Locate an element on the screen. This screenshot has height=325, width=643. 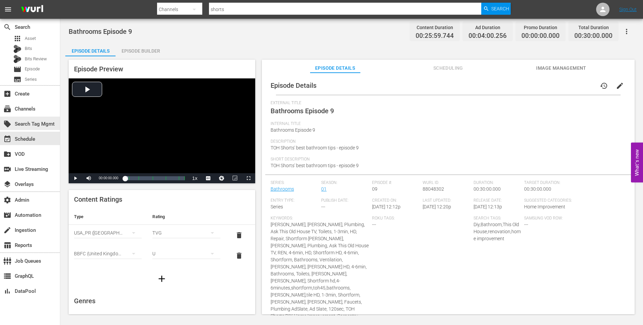
div: Total Duration is located at coordinates (593, 27).